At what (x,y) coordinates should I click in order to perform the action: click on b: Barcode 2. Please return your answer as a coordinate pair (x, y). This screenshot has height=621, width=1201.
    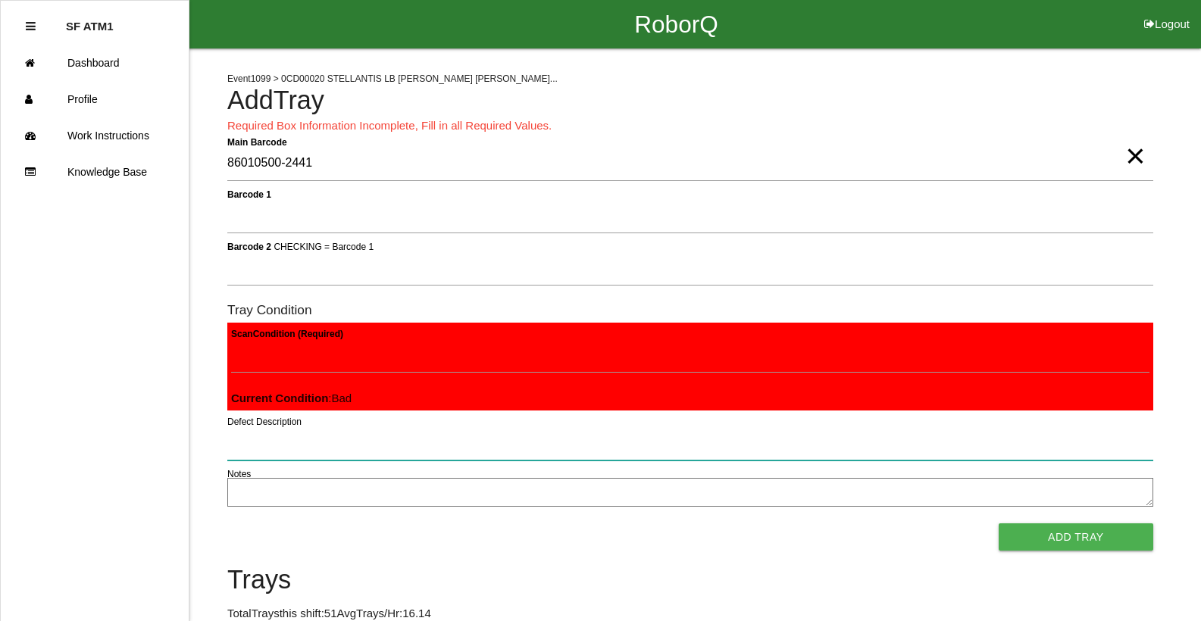
    Looking at the image, I should click on (249, 246).